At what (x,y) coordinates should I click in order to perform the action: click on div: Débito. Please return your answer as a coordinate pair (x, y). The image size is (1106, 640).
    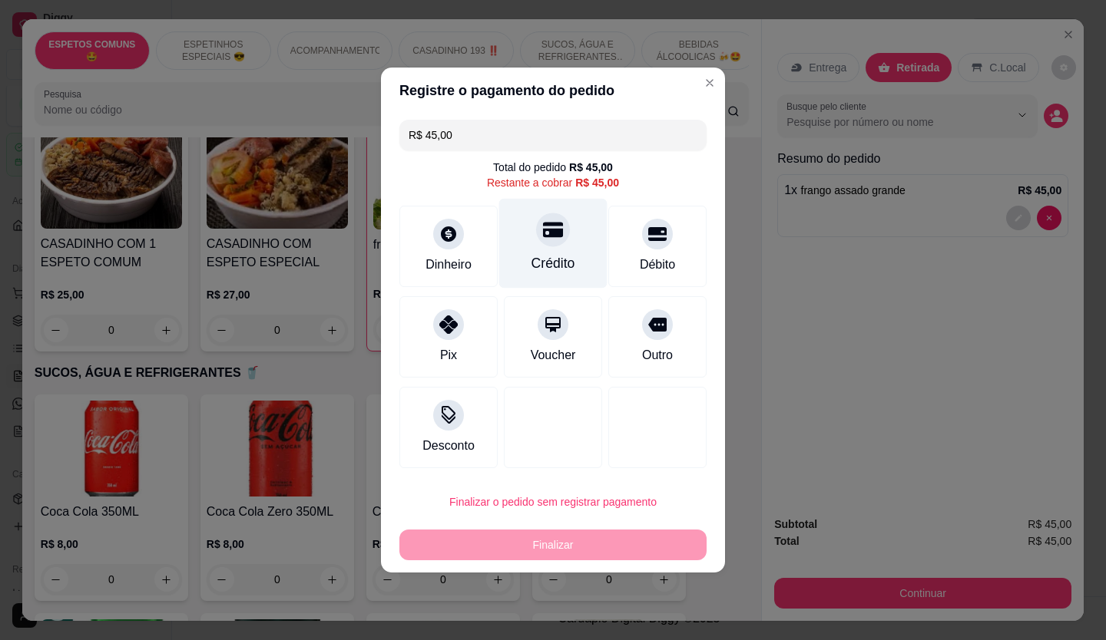
    Looking at the image, I should click on (657, 265).